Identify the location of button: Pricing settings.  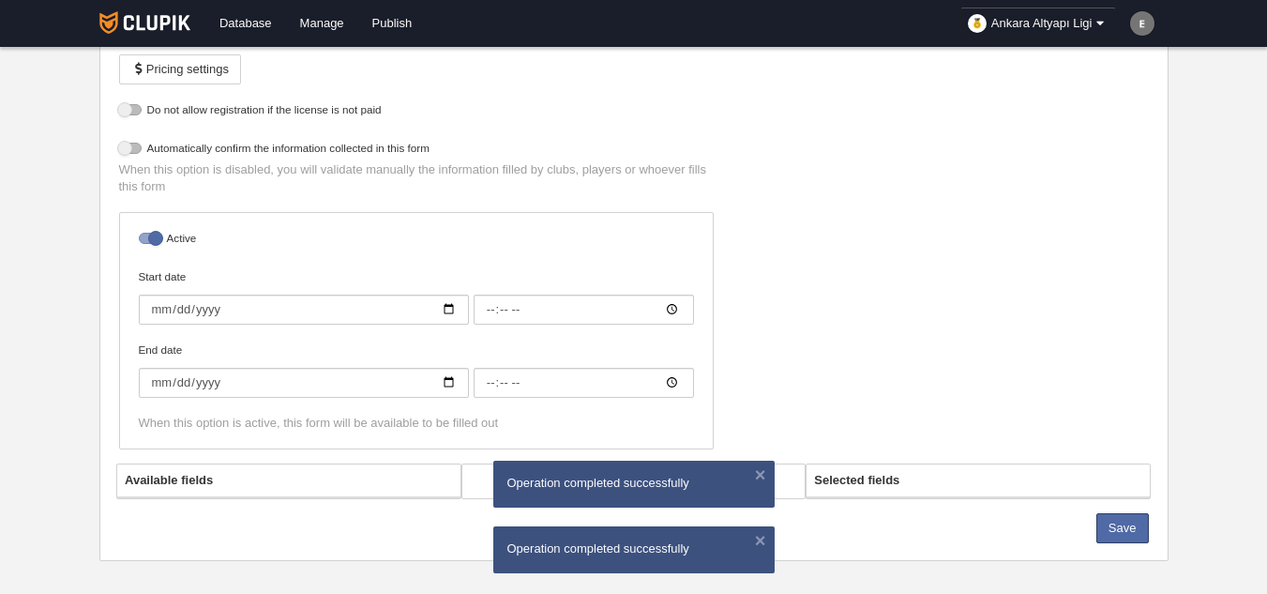
(180, 69).